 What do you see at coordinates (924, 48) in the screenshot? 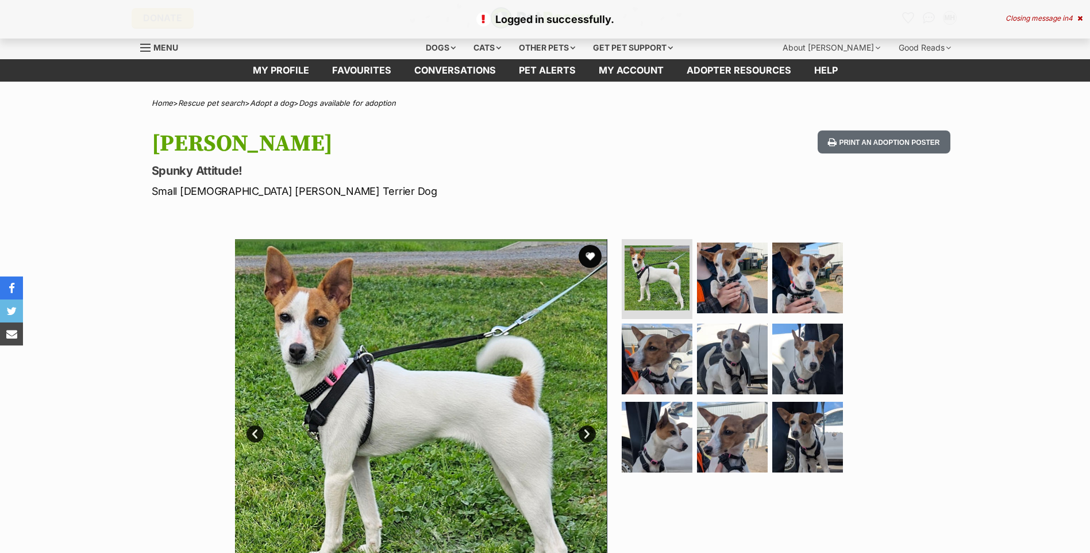
I see `div: Good Reads` at bounding box center [924, 48].